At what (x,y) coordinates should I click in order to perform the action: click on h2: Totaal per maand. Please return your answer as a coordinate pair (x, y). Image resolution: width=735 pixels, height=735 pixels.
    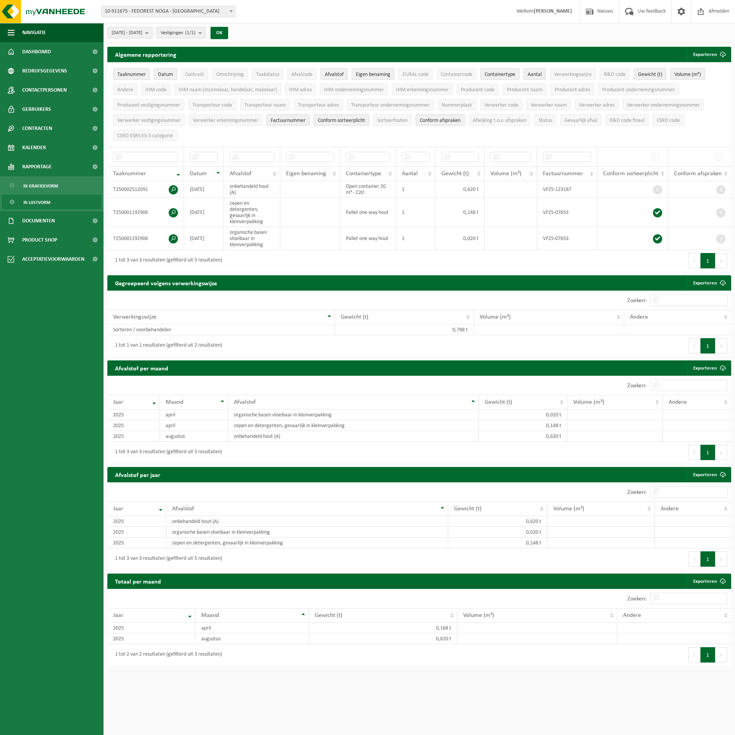
    Looking at the image, I should click on (138, 581).